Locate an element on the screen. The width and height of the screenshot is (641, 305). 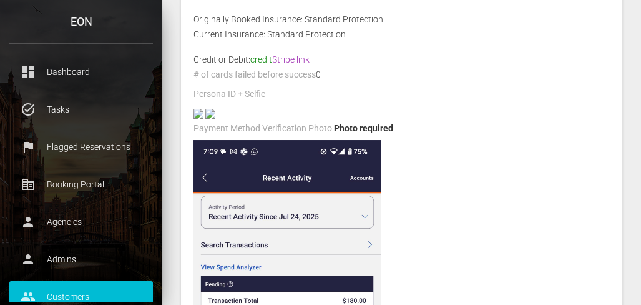
img: cd39cf-legacy-shared-us-central1%2Fselfiefile%2Fimage%2F941335661%2Fshrine_processed%2F2258700769... is located at coordinates (210, 114).